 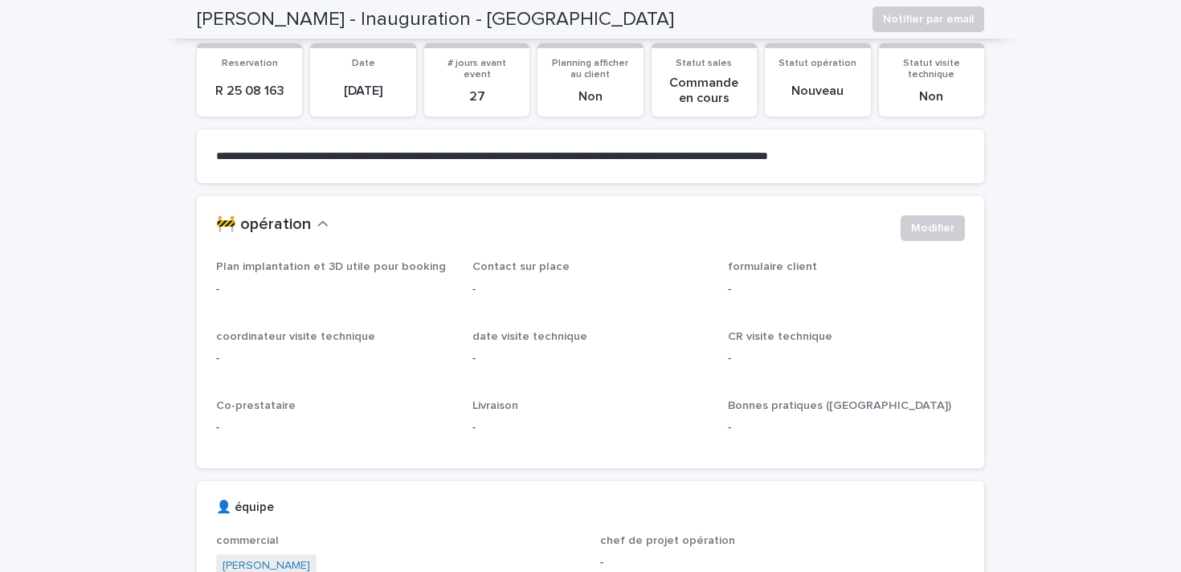 What do you see at coordinates (772, 267) in the screenshot?
I see `span: formulaire client` at bounding box center [772, 267].